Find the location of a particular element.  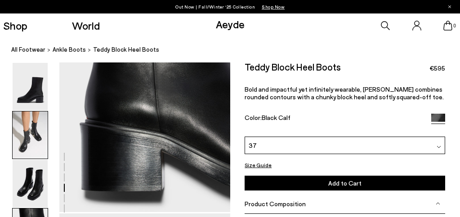

span: 37 is located at coordinates (253, 145).